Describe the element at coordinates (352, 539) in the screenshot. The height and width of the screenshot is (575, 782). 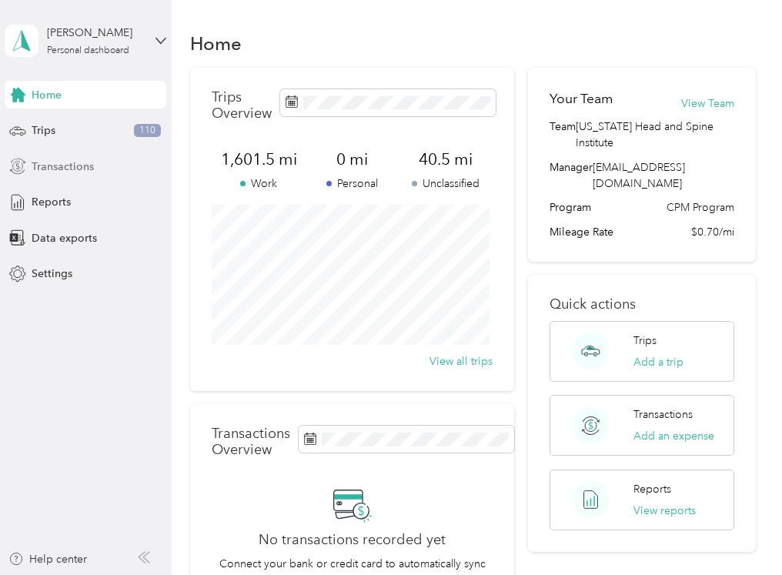
I see `h2: No transactions recorded yet` at that location.